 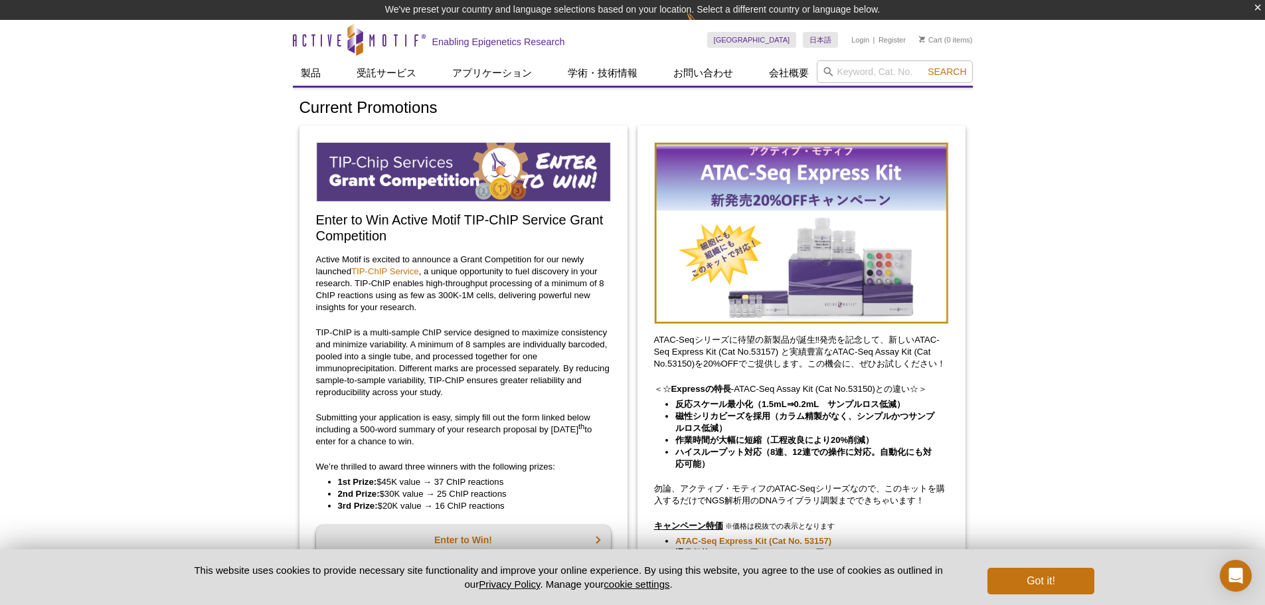 What do you see at coordinates (688, 525) in the screenshot?
I see `u: キャンペーン特価` at bounding box center [688, 525].